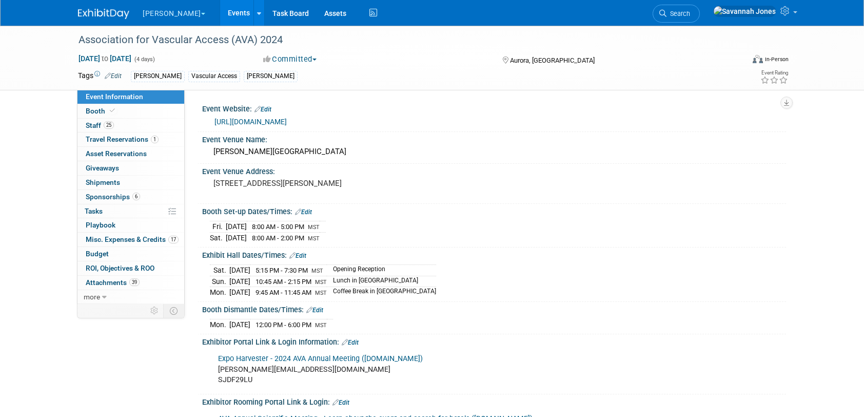 The height and width of the screenshot is (417, 864). I want to click on div: Exhibitor Portal Link & Login Information:, so click(494, 341).